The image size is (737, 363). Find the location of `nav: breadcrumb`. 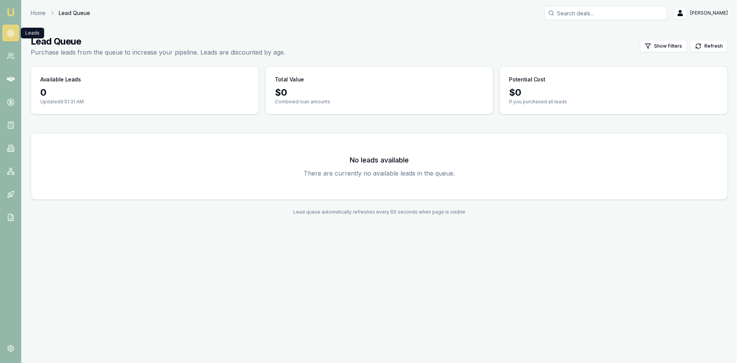

nav: breadcrumb is located at coordinates (60, 13).